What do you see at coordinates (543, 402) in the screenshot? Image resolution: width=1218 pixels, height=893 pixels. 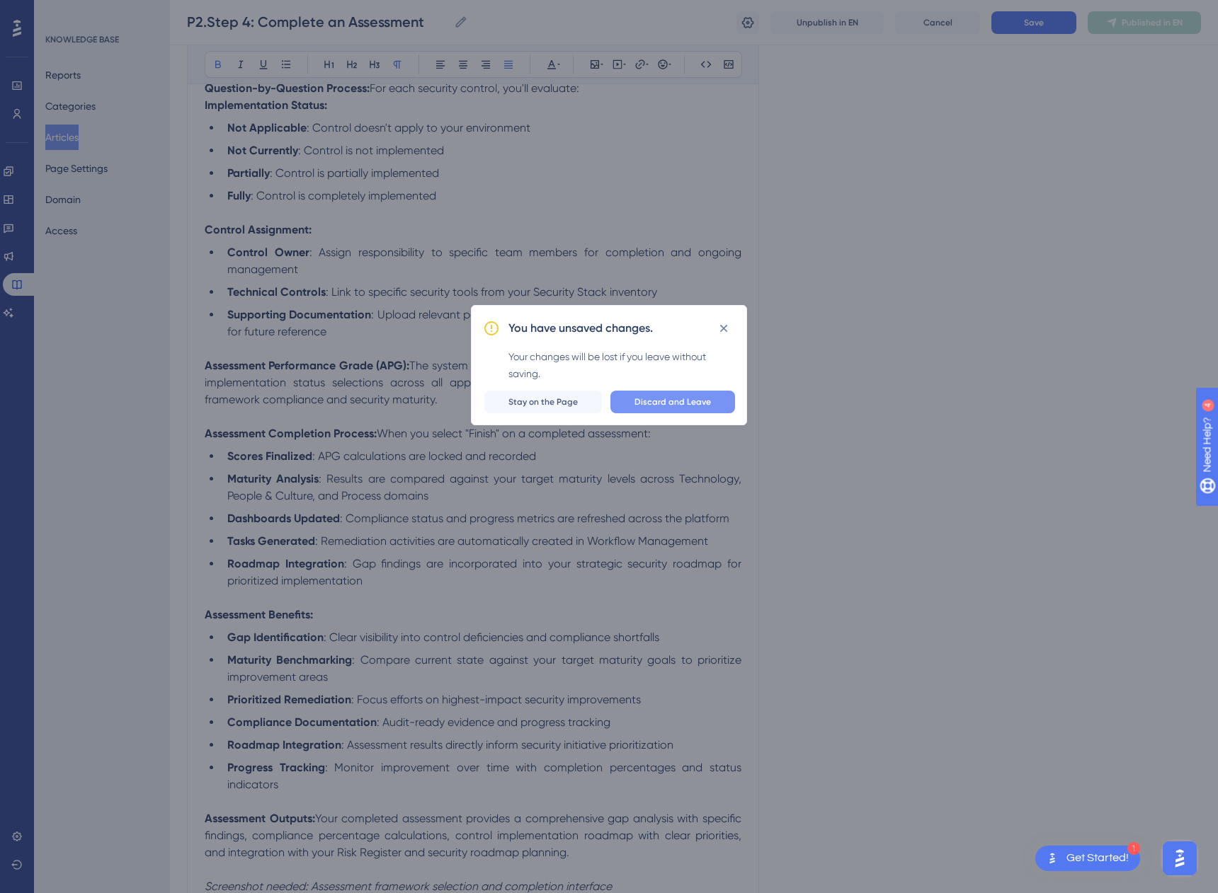 I see `span: Stay on the Page` at bounding box center [543, 402].